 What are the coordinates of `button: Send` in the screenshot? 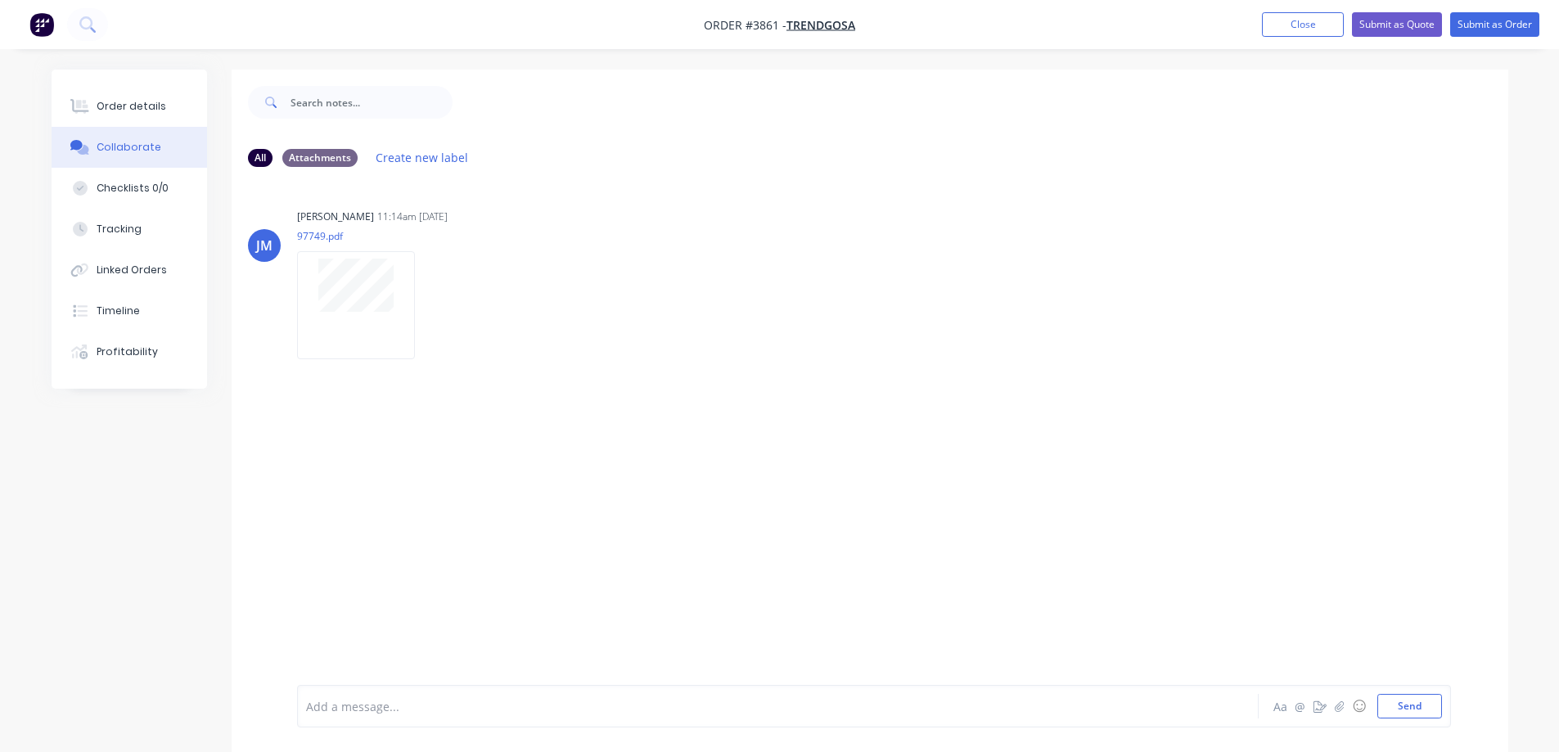 It's located at (1409, 706).